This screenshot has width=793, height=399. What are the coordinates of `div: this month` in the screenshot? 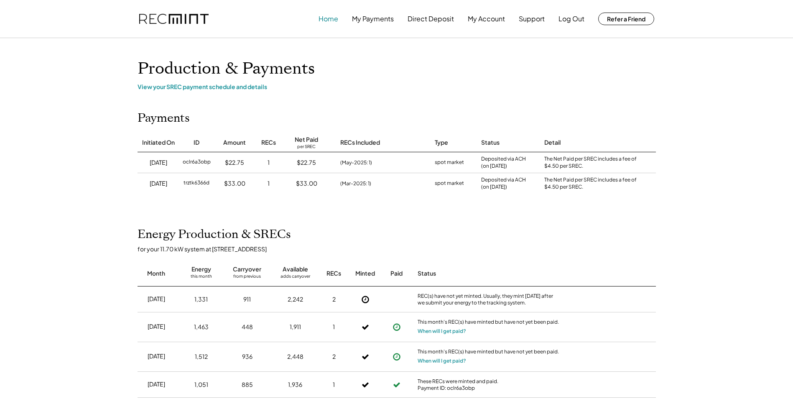 It's located at (201, 278).